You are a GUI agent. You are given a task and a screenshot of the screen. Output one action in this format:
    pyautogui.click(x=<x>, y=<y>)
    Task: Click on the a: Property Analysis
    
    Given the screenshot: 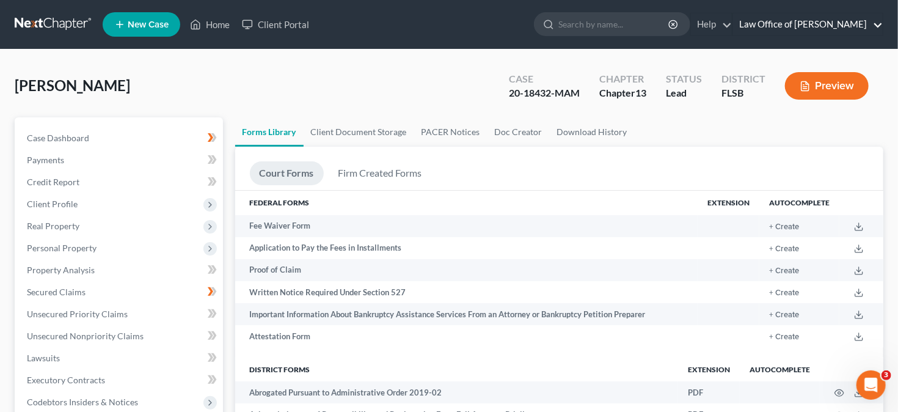 What is the action you would take?
    pyautogui.click(x=120, y=270)
    